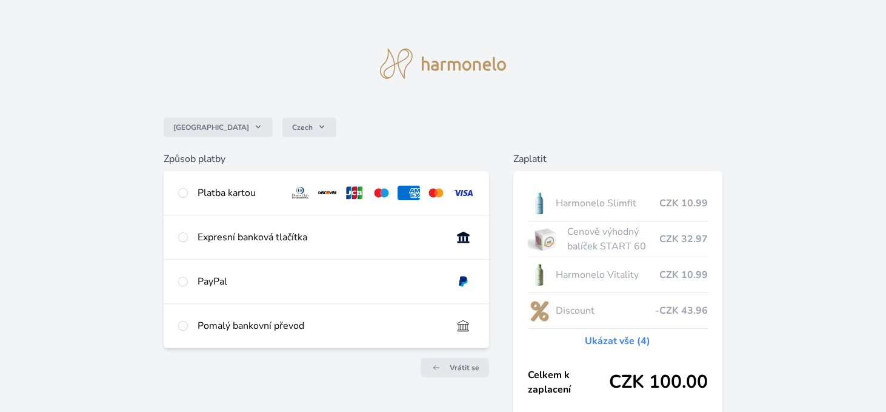 This screenshot has height=412, width=886. What do you see at coordinates (443, 64) in the screenshot?
I see `img: logo.svg` at bounding box center [443, 64].